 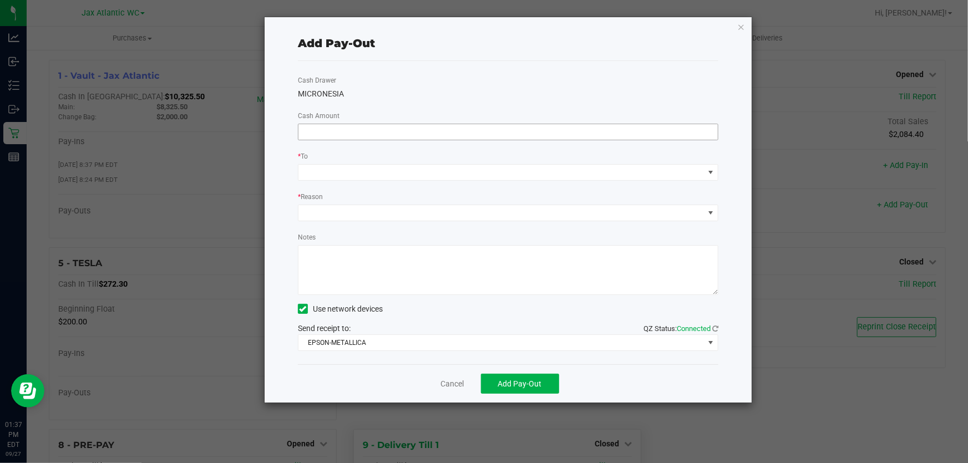 I want to click on div: Add Pay-Out, so click(x=336, y=43).